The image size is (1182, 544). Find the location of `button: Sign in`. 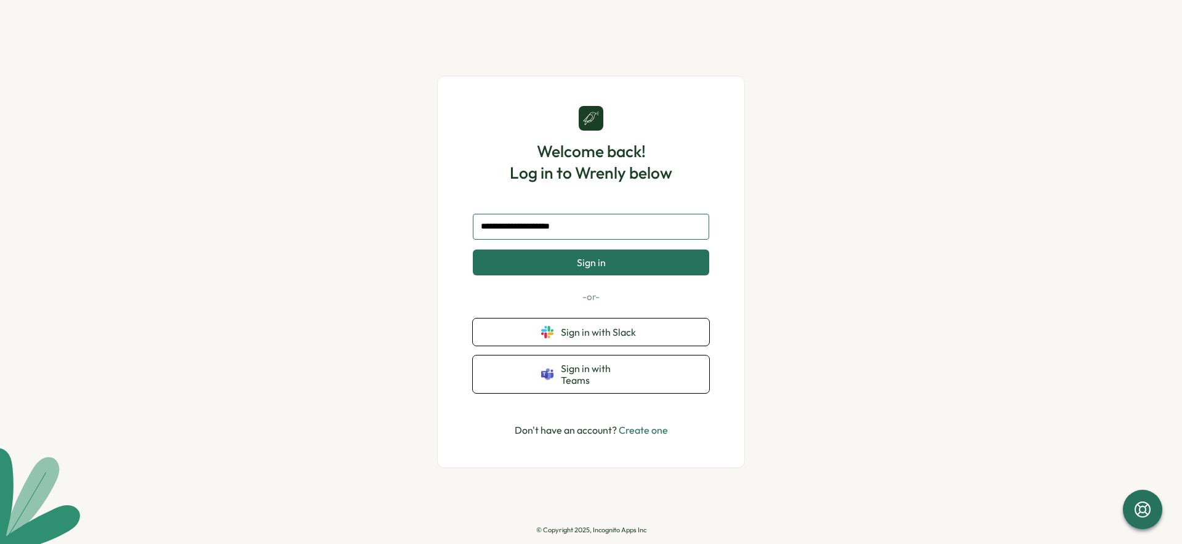

button: Sign in is located at coordinates (591, 262).